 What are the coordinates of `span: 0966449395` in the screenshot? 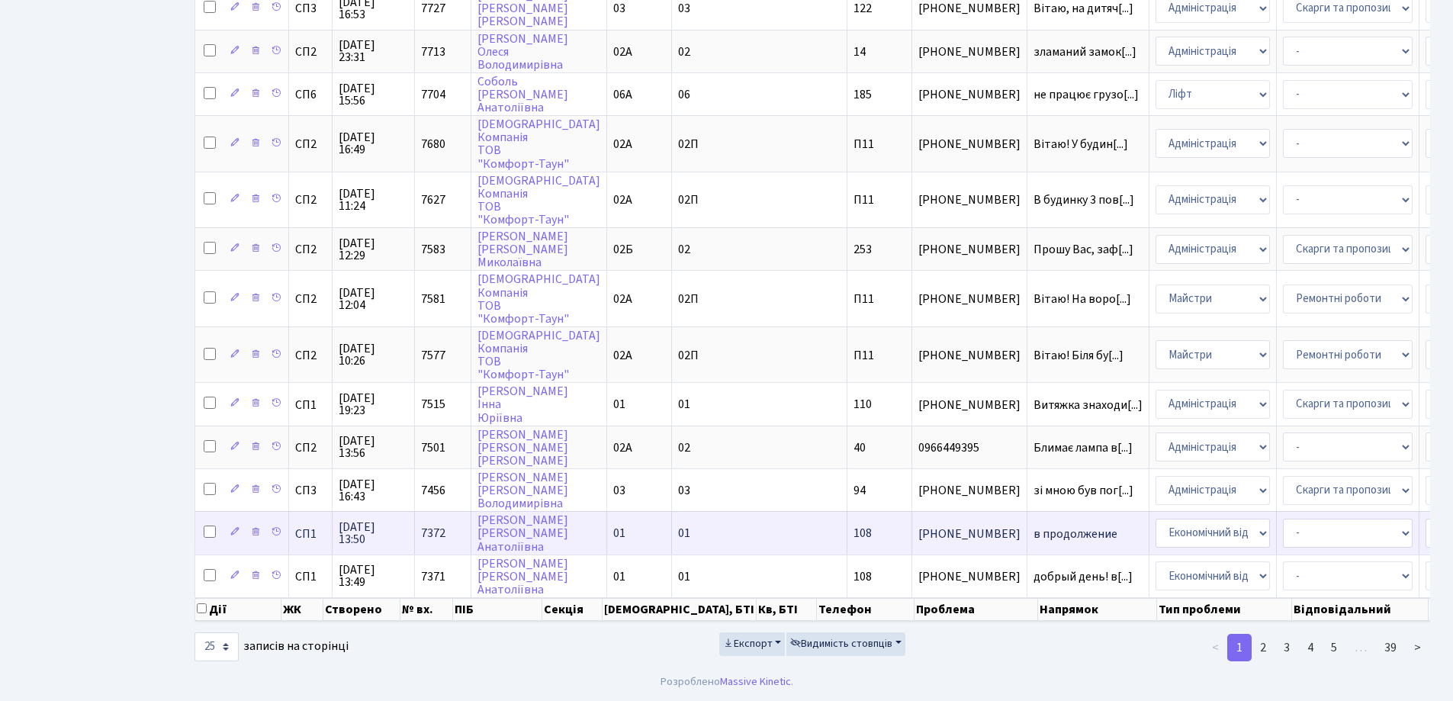 It's located at (970, 448).